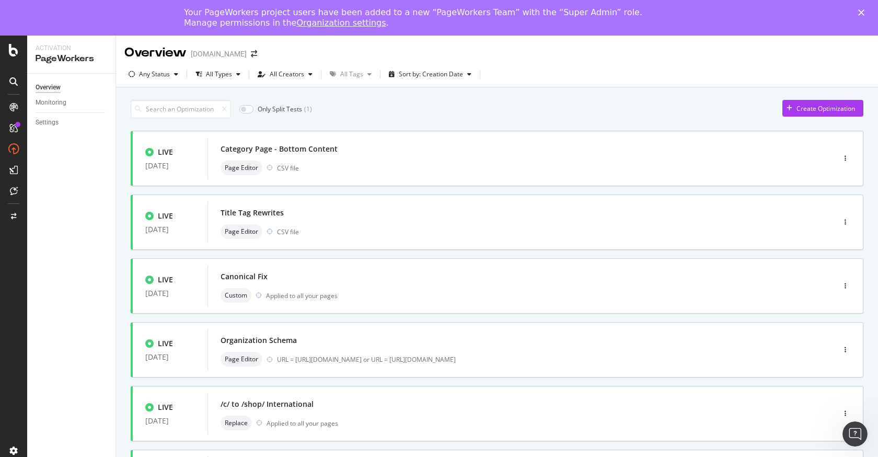 The width and height of the screenshot is (878, 457). I want to click on div: Activation, so click(71, 48).